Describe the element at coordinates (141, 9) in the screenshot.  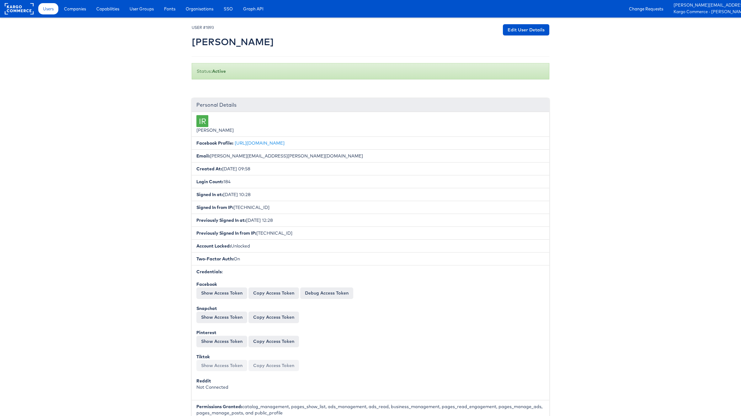
I see `a: User Groups` at that location.